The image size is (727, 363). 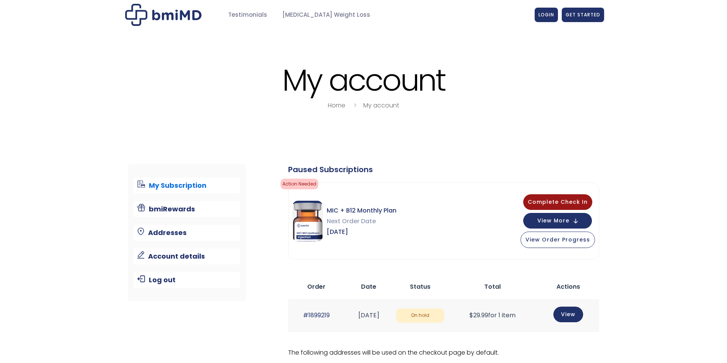 I want to click on span: 29.99, so click(x=478, y=315).